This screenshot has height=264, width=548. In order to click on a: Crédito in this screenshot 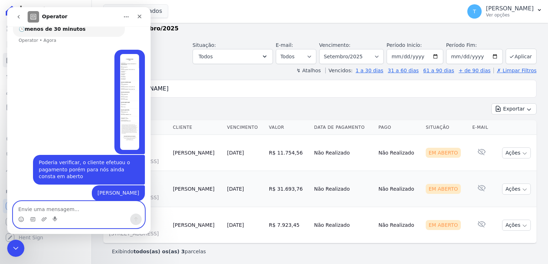, I will do `click(46, 139)`.